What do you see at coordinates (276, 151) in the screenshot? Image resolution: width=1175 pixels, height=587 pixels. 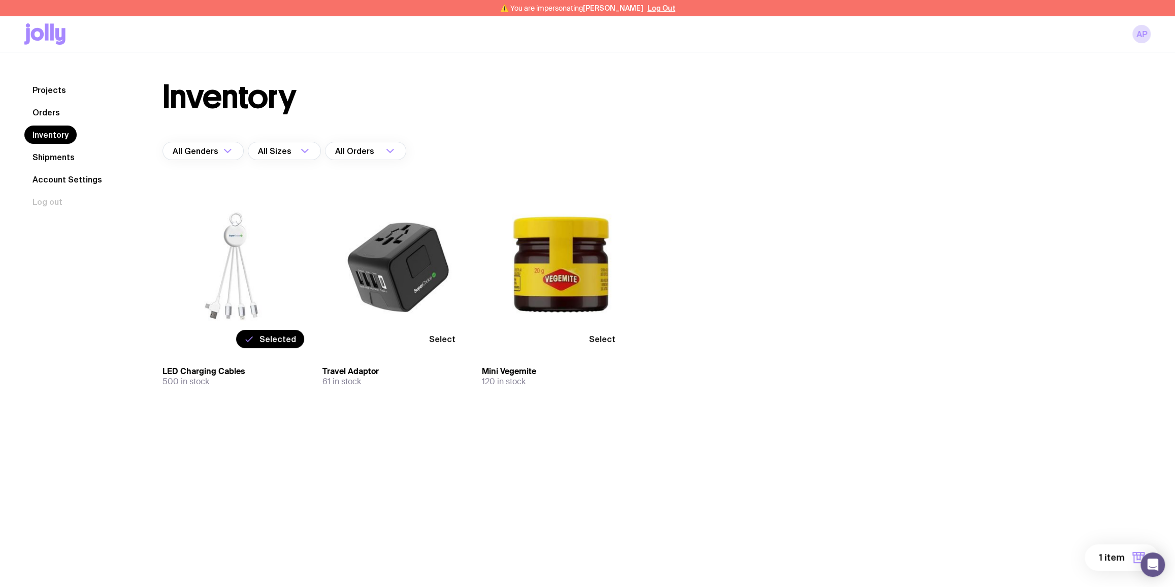 I see `span: All Sizes` at bounding box center [276, 151].